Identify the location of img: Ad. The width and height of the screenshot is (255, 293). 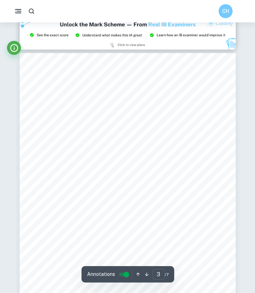
(128, 34).